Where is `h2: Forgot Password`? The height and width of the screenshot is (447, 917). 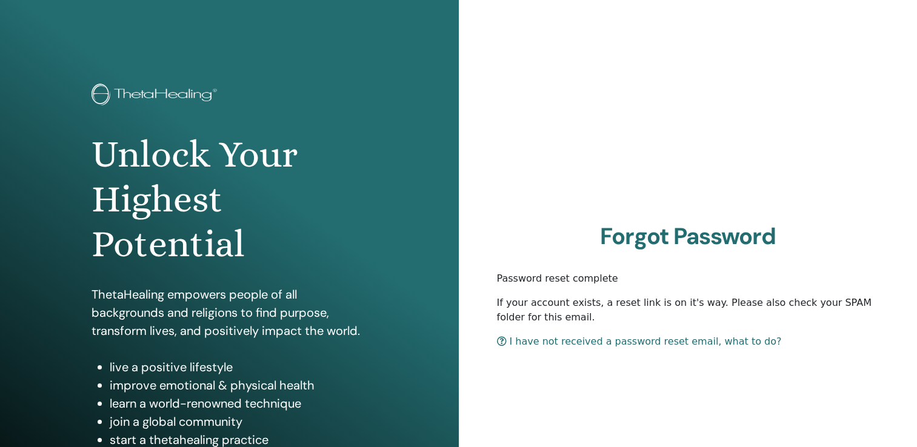
h2: Forgot Password is located at coordinates (688, 237).